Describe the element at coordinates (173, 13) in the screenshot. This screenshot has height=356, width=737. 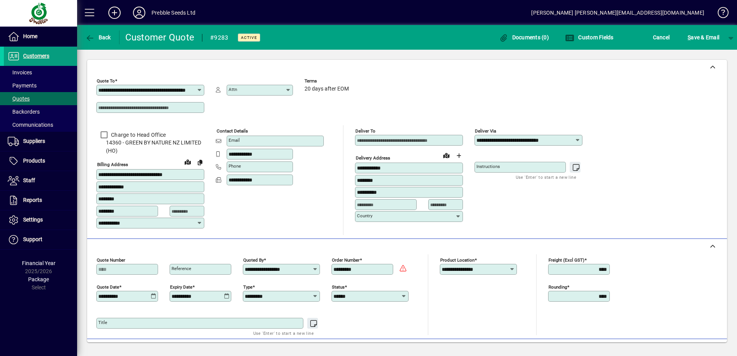
I see `div: Prebble Seeds Ltd` at that location.